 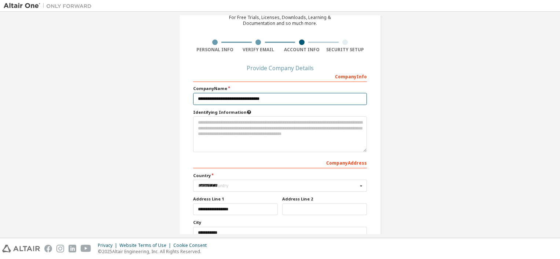 I want to click on label: Address Line 1, so click(x=235, y=199).